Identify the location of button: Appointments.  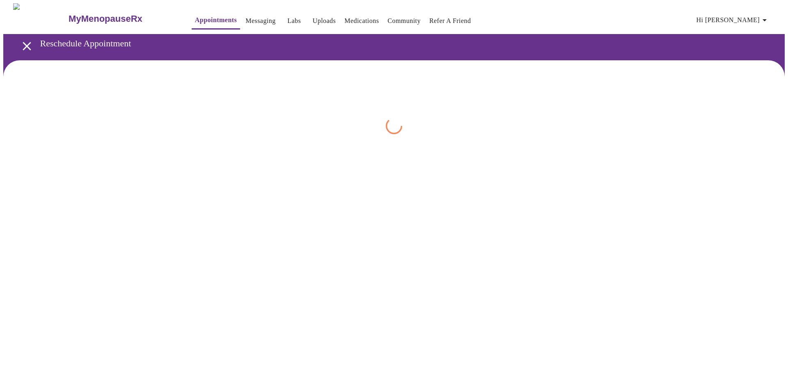
(216, 21).